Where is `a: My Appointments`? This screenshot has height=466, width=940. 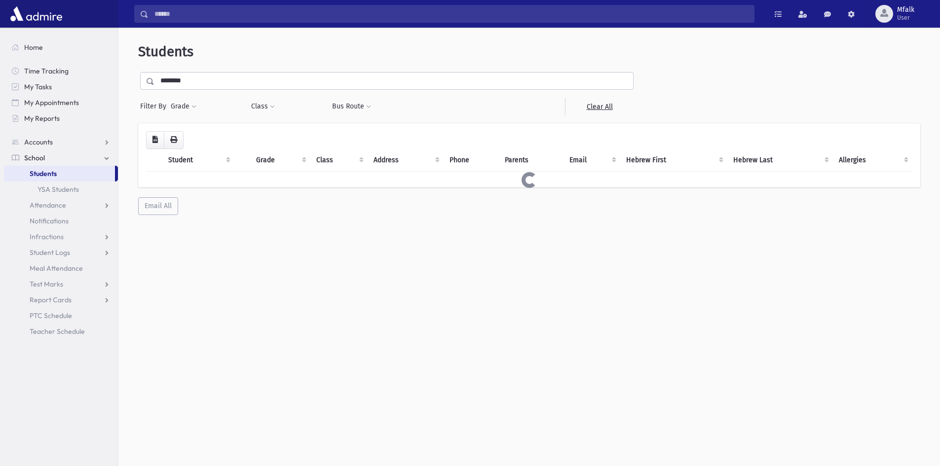 a: My Appointments is located at coordinates (61, 103).